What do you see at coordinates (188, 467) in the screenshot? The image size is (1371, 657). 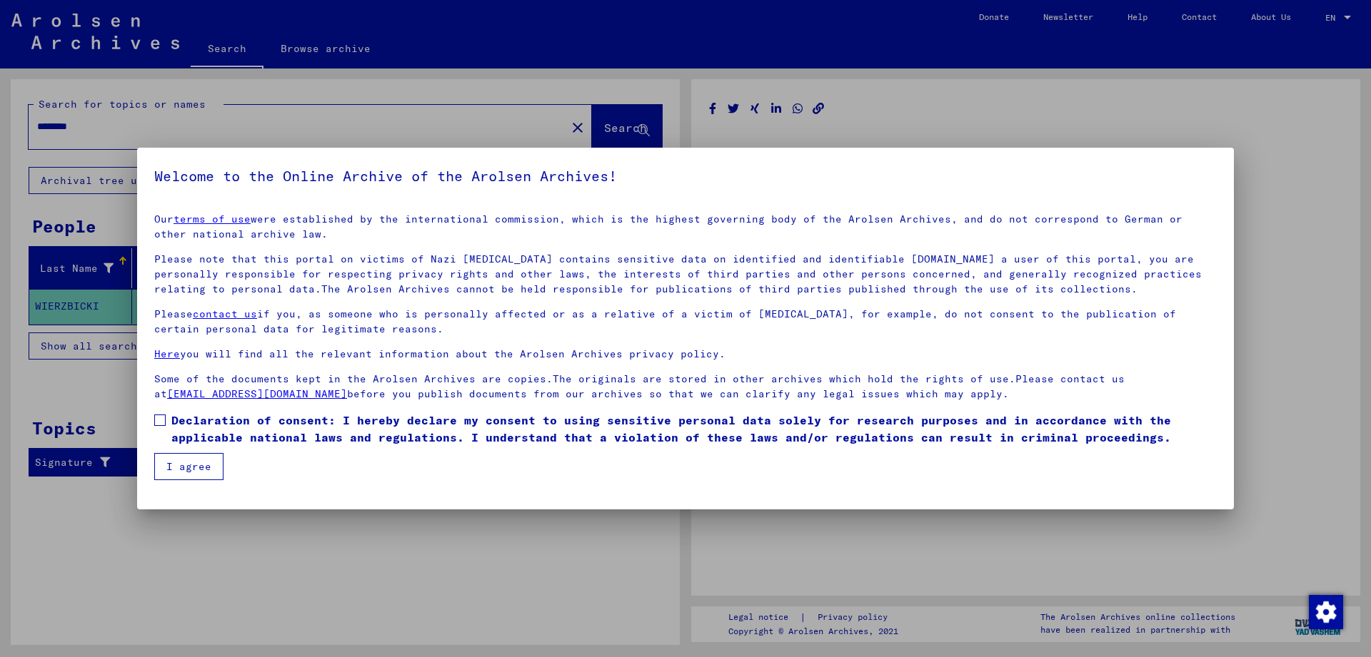 I see `button: I agree` at bounding box center [188, 467].